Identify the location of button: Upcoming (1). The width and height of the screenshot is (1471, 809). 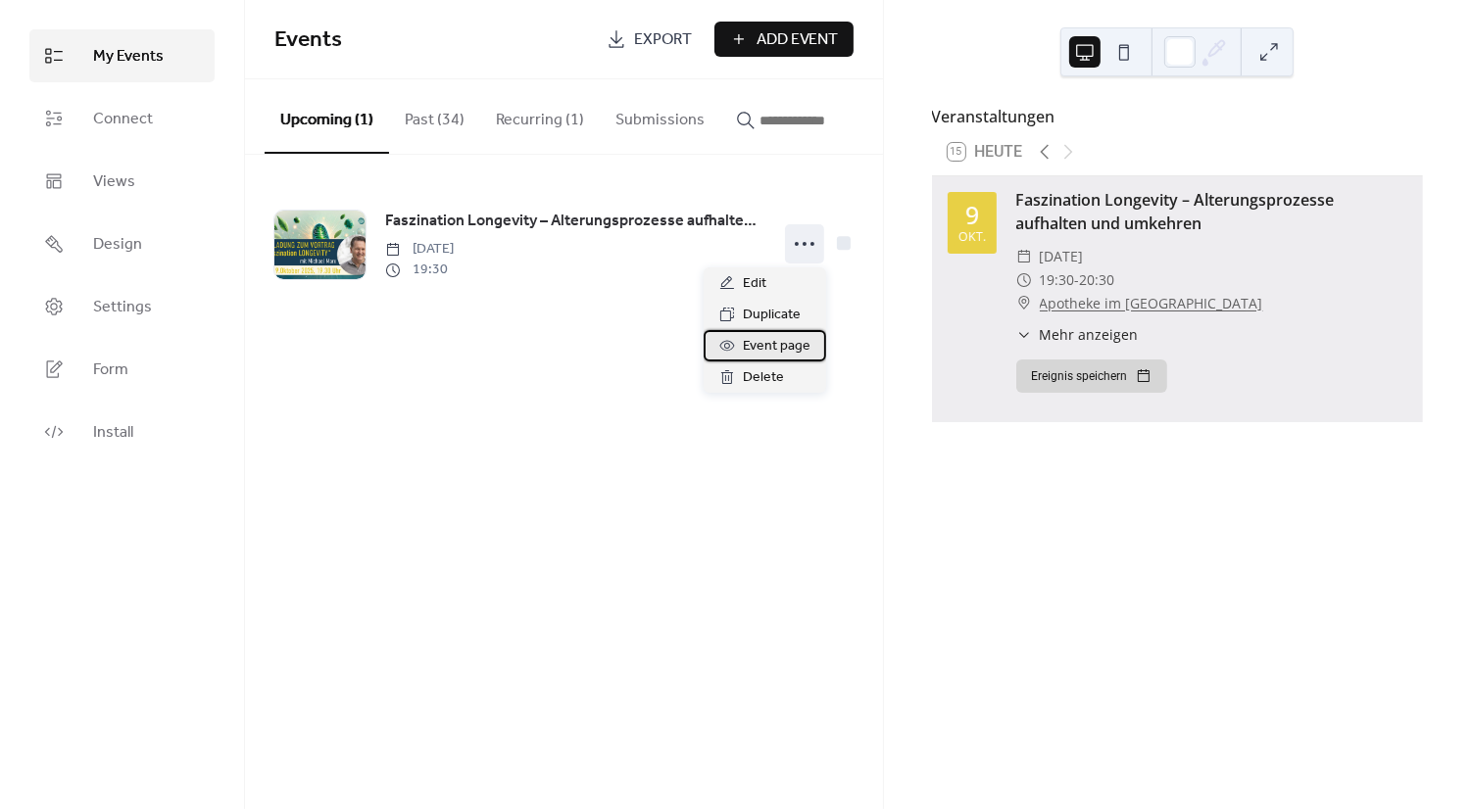
(326, 117).